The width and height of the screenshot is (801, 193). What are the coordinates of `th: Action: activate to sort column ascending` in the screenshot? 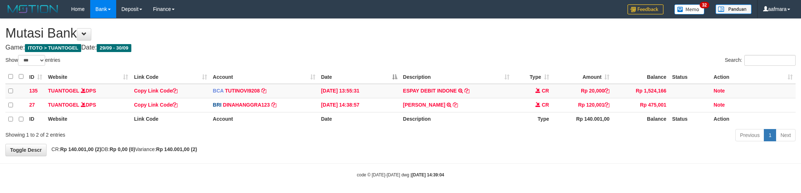 It's located at (753, 76).